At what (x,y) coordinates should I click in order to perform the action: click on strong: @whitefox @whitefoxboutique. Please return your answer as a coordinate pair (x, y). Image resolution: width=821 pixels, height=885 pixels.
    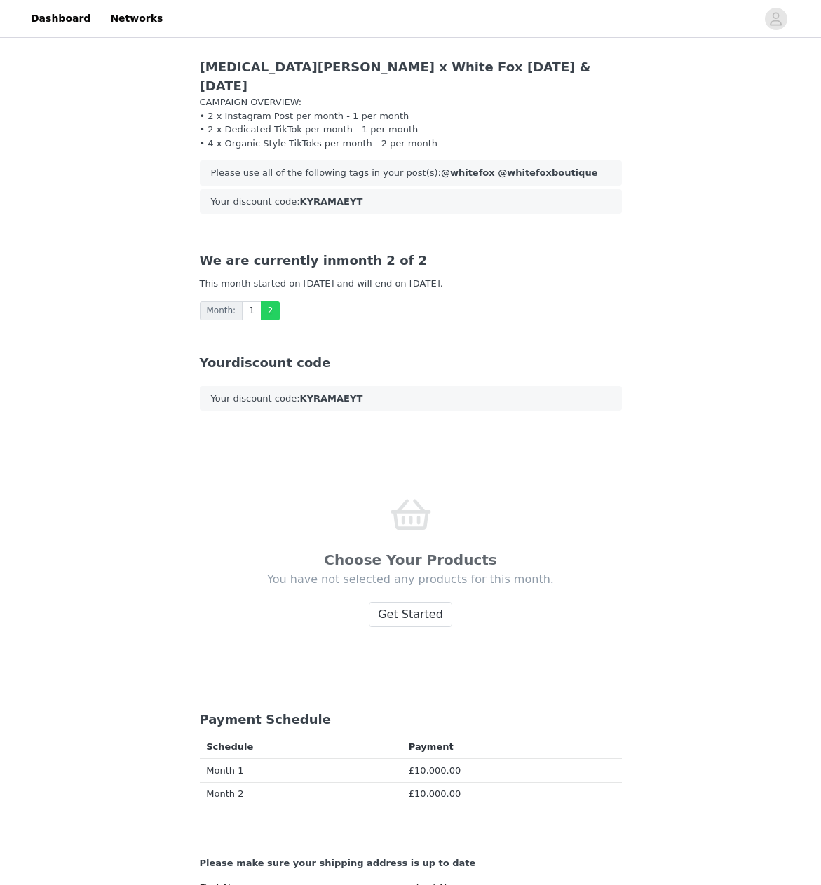
    Looking at the image, I should click on (519, 172).